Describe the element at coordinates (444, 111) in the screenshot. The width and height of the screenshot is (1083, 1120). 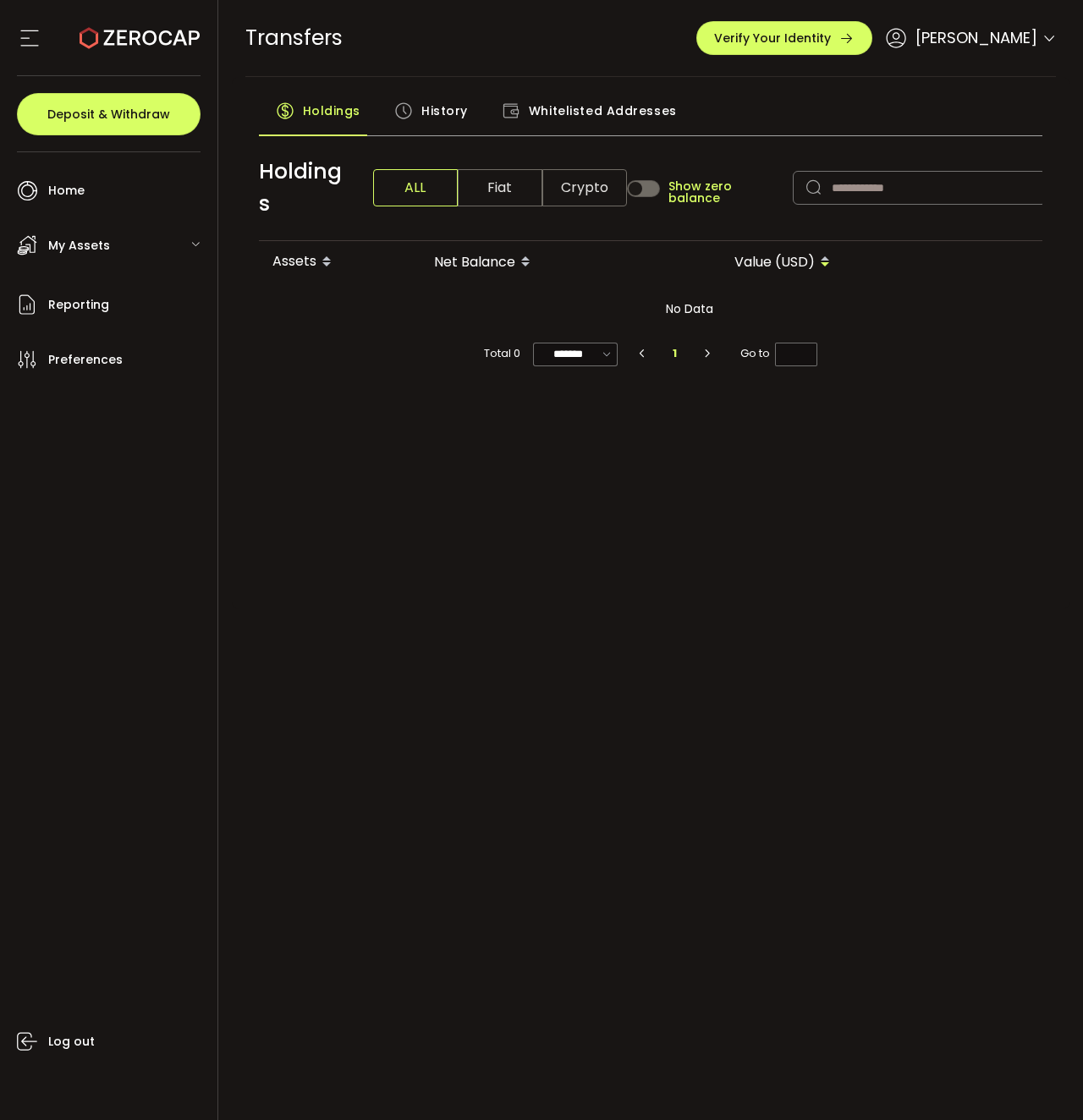
I see `span: History` at that location.